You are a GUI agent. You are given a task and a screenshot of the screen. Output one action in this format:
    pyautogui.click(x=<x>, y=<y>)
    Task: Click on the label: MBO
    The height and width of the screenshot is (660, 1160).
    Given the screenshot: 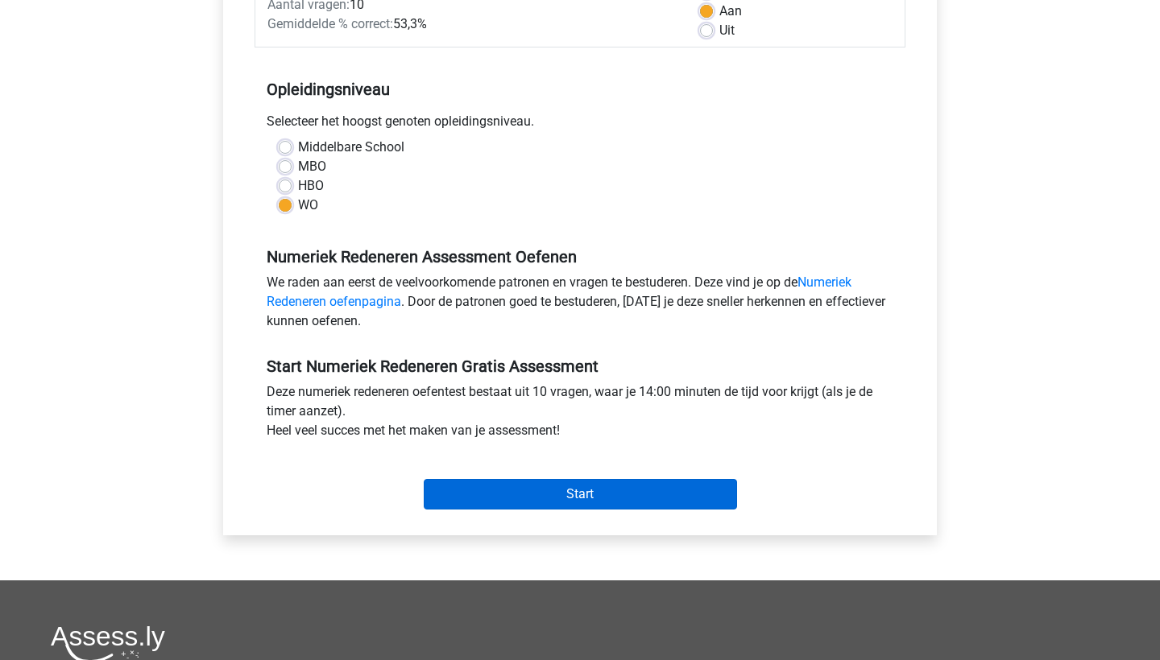 What is the action you would take?
    pyautogui.click(x=312, y=167)
    